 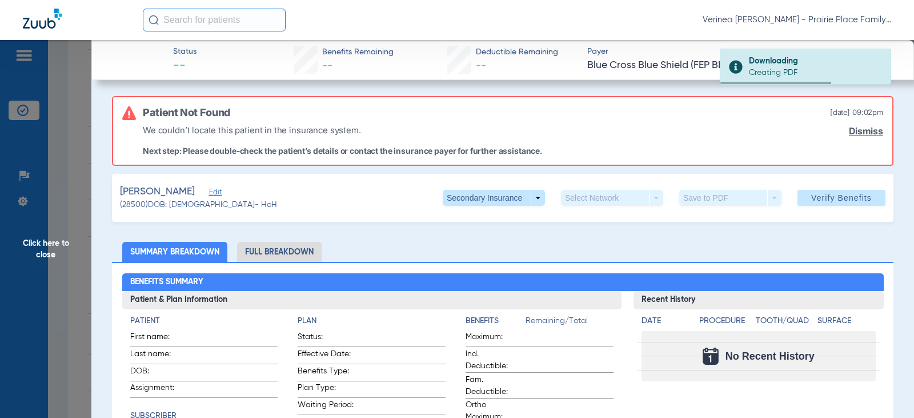 What do you see at coordinates (770, 356) in the screenshot?
I see `span: No Recent History` at bounding box center [770, 356].